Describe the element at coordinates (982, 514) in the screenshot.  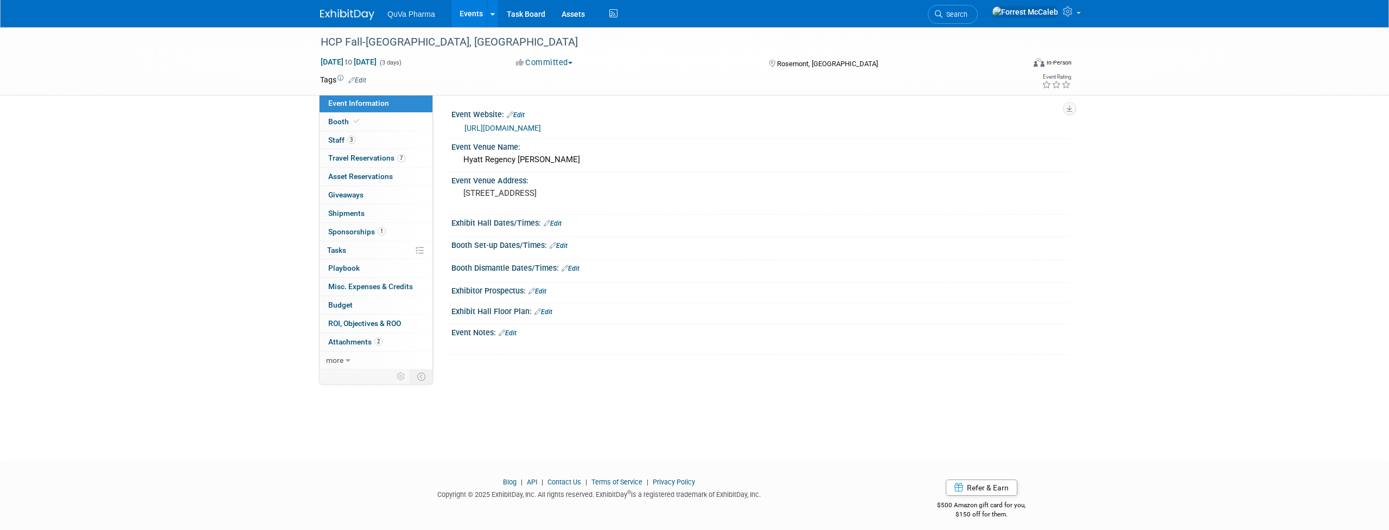
I see `div: $150 off for them.` at that location.